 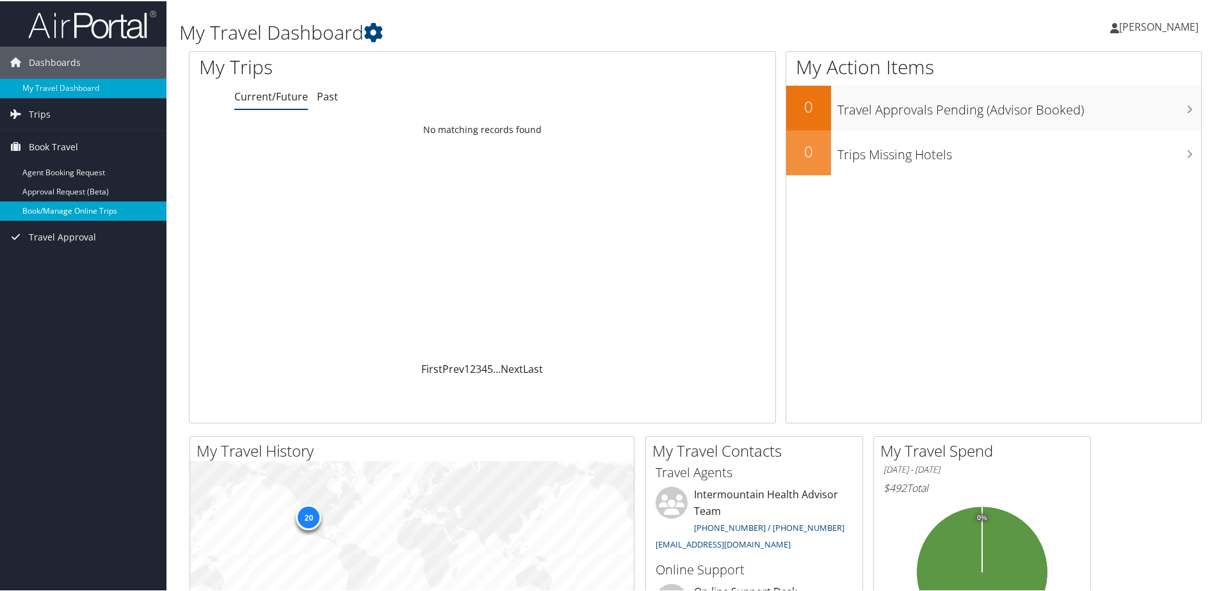 What do you see at coordinates (482, 129) in the screenshot?
I see `td: No matching records found` at bounding box center [482, 129].